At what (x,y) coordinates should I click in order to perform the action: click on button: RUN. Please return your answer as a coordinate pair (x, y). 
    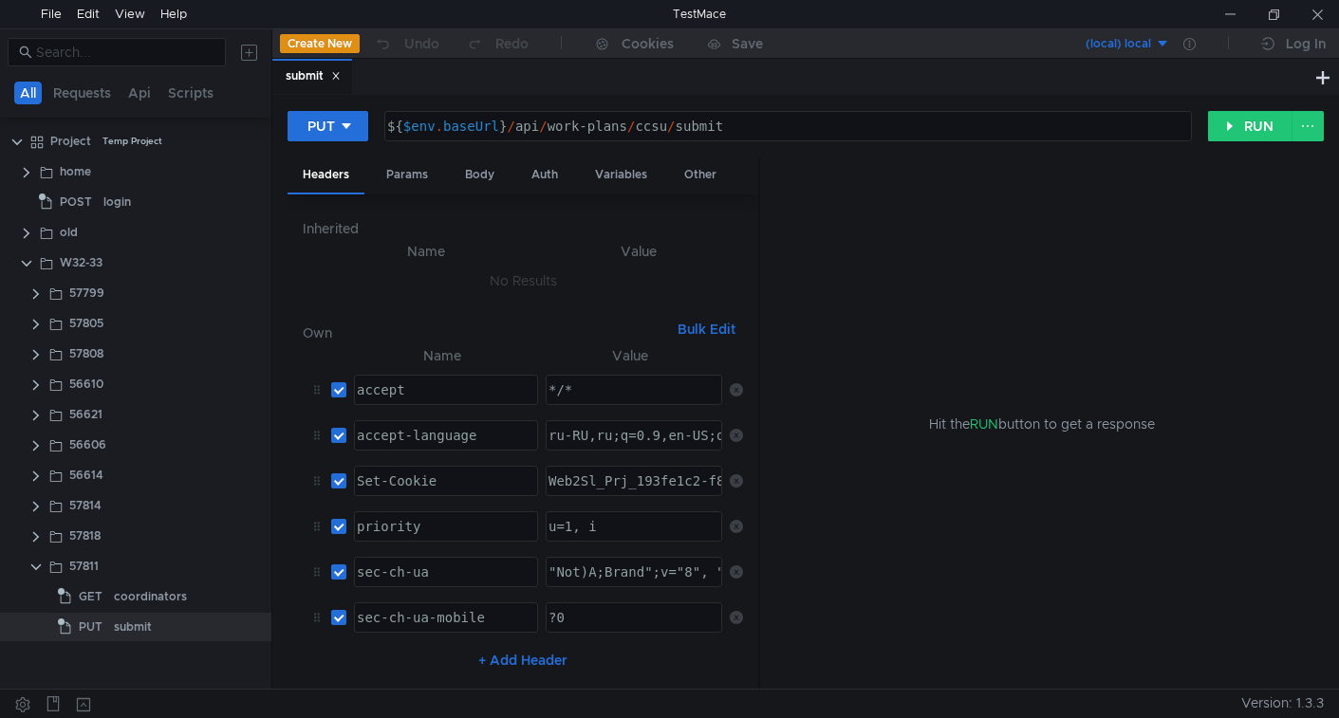
    Looking at the image, I should click on (1250, 126).